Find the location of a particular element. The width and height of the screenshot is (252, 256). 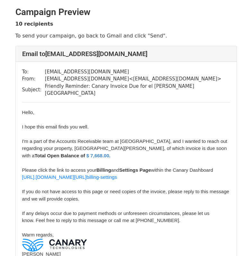

span: I hope this email finds you well. is located at coordinates (55, 127).